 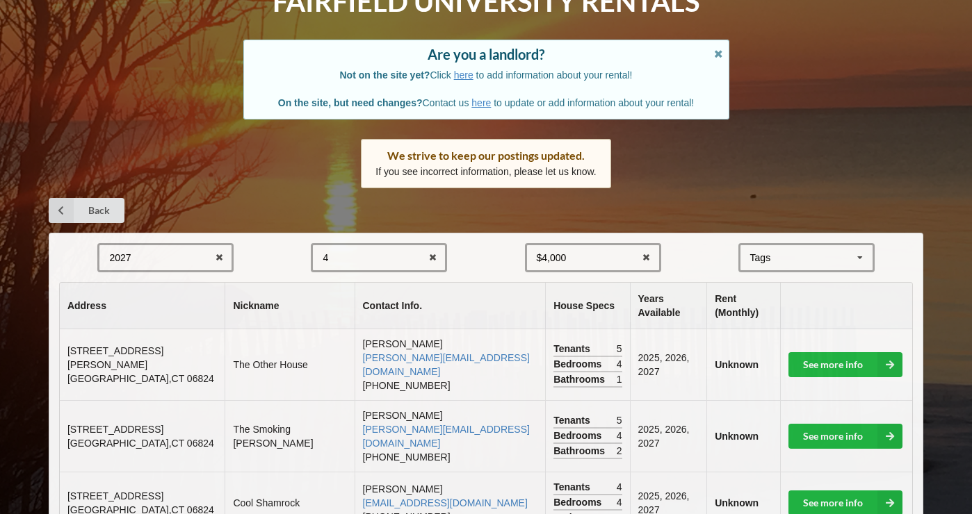 What do you see at coordinates (120, 258) in the screenshot?
I see `div: 2027` at bounding box center [120, 258].